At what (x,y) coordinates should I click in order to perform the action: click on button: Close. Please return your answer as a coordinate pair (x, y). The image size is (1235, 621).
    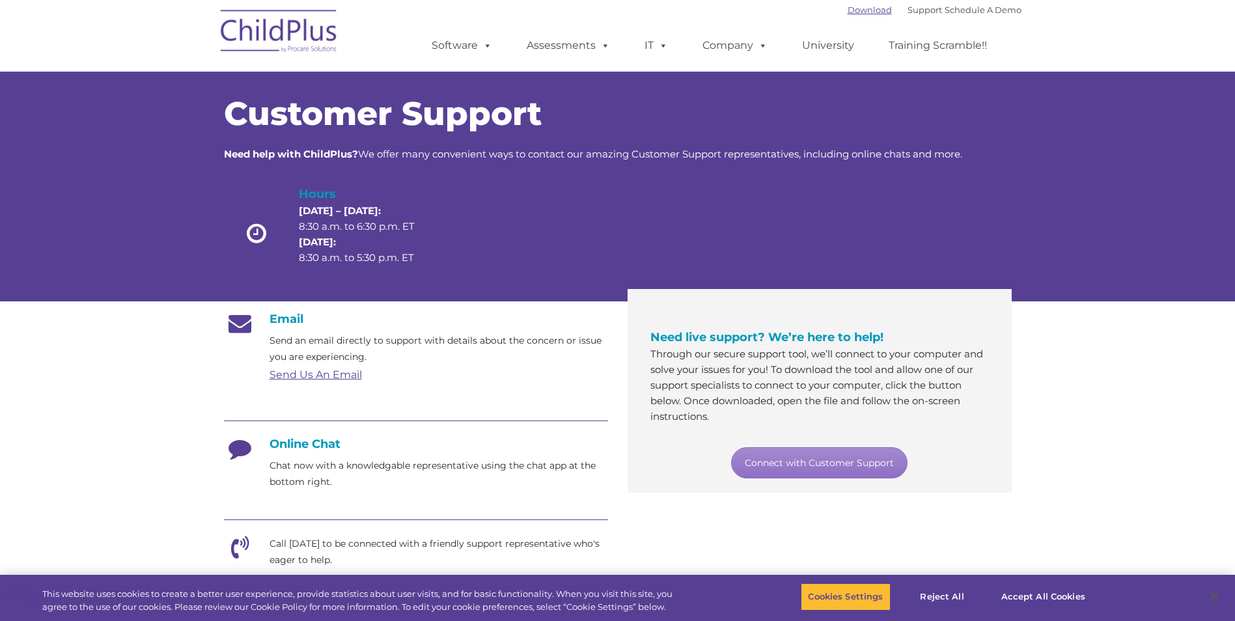
    Looking at the image, I should click on (1214, 597).